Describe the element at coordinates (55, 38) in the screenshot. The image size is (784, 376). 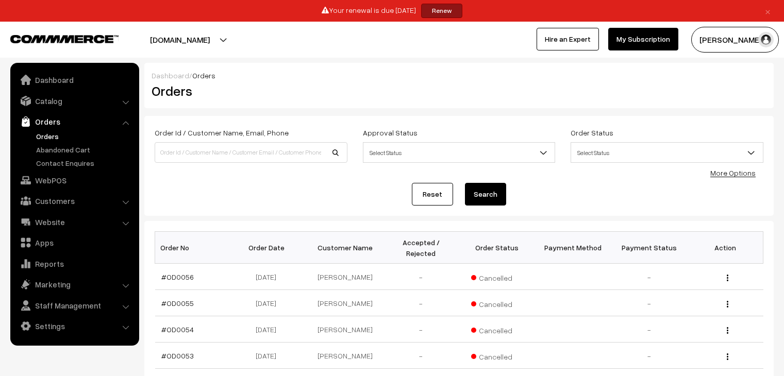
I see `a: COMMMERCE` at that location.